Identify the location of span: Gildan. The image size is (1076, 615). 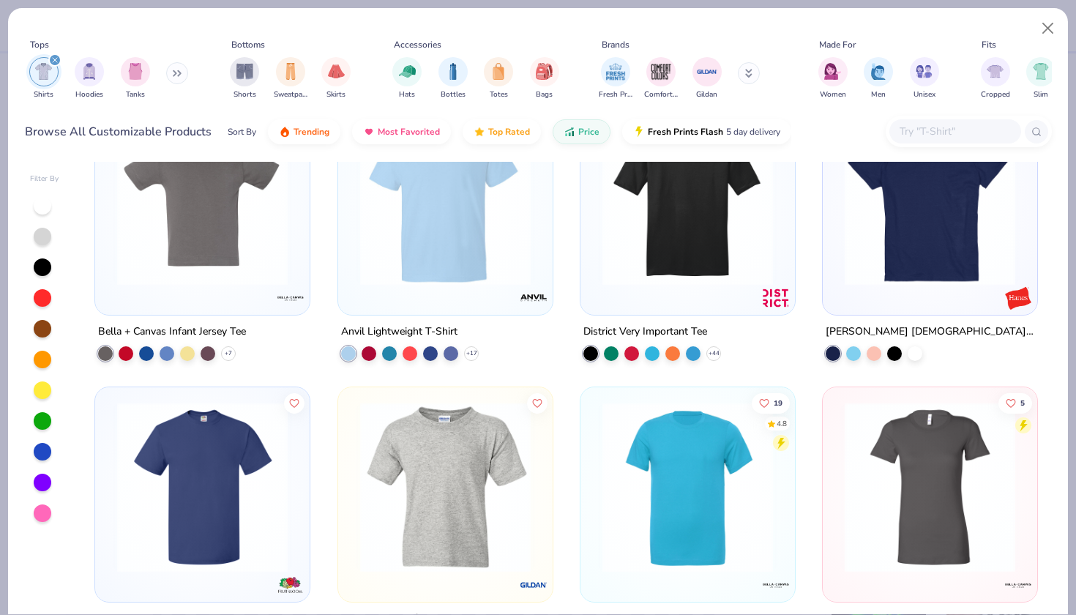
(706, 94).